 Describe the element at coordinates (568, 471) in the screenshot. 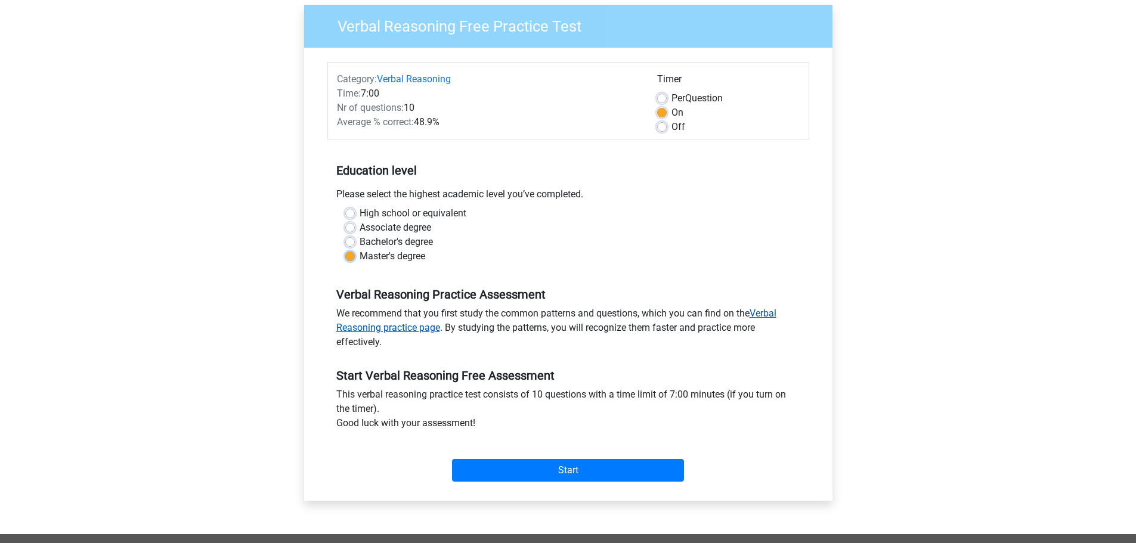

I see `input: Start` at that location.